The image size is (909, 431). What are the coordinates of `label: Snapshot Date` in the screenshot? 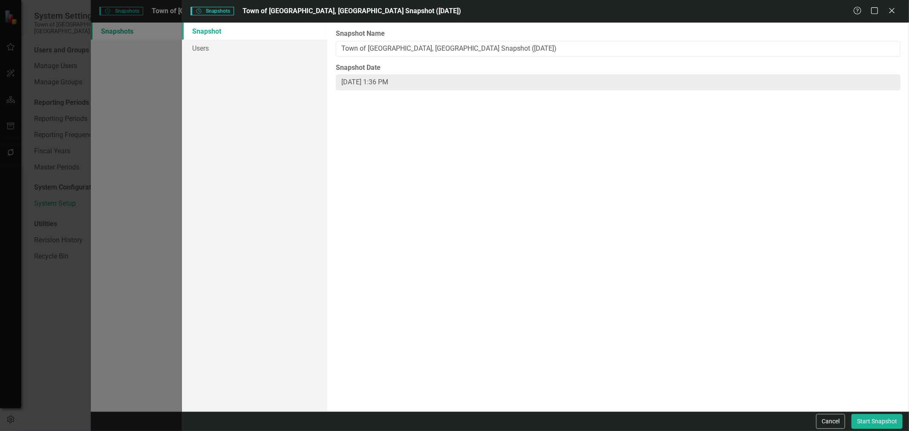 It's located at (618, 68).